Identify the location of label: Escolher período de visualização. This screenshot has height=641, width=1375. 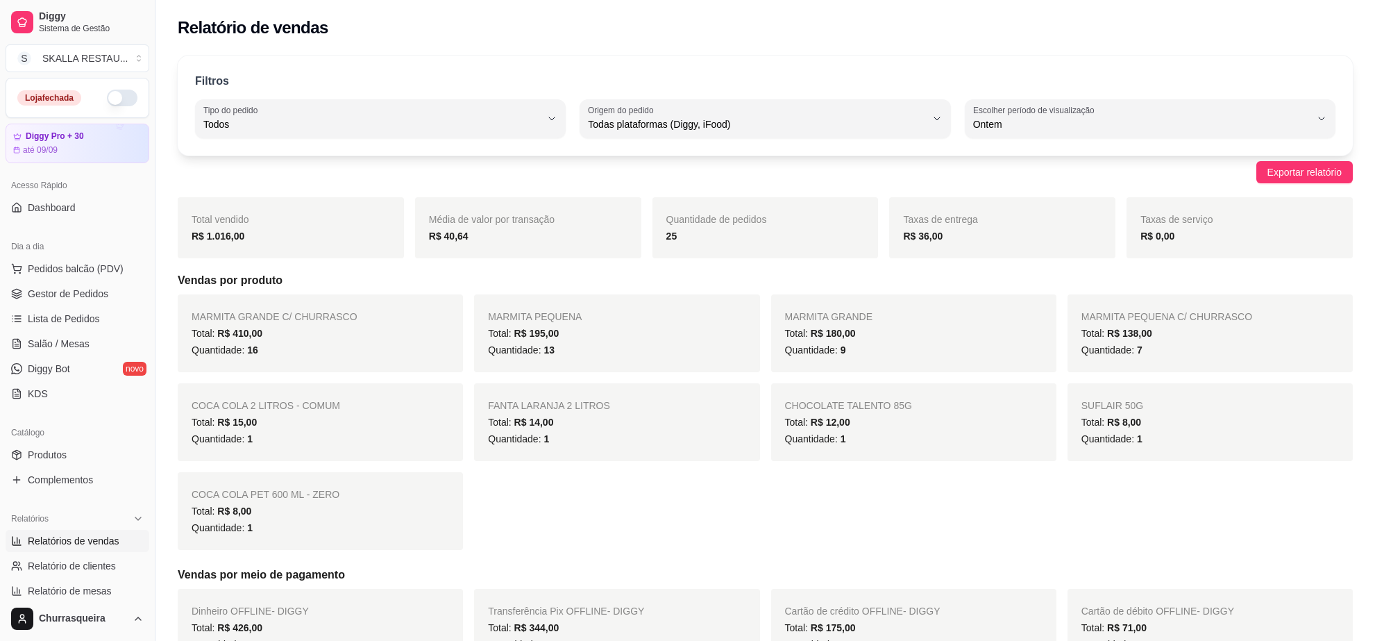
(1036, 110).